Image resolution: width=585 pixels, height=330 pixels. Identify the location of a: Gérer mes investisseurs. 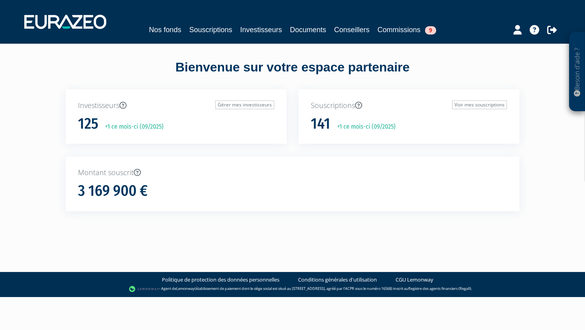
(245, 105).